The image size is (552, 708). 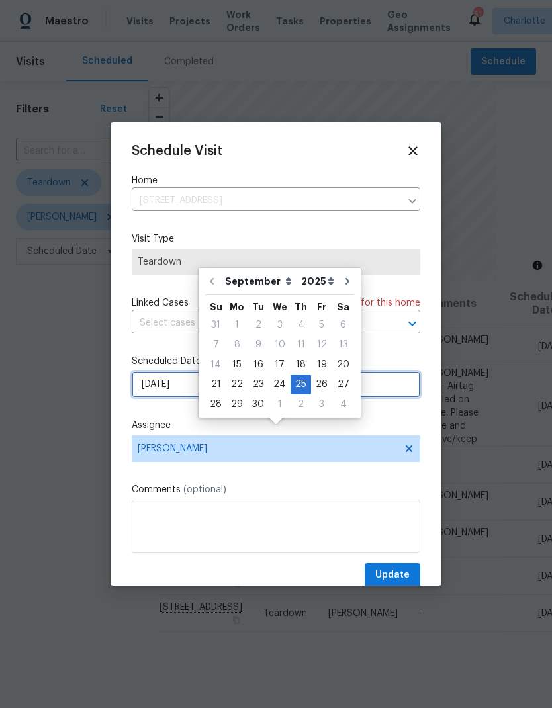 I want to click on div: 18, so click(x=300, y=365).